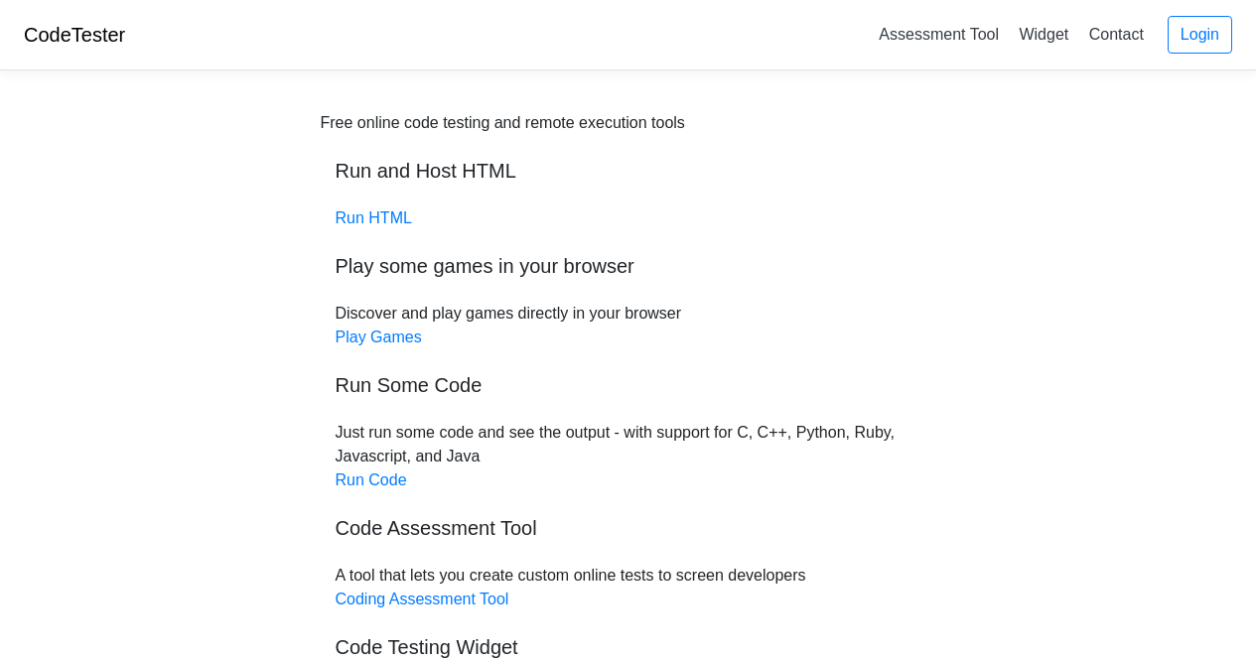  I want to click on a: Run Code, so click(371, 479).